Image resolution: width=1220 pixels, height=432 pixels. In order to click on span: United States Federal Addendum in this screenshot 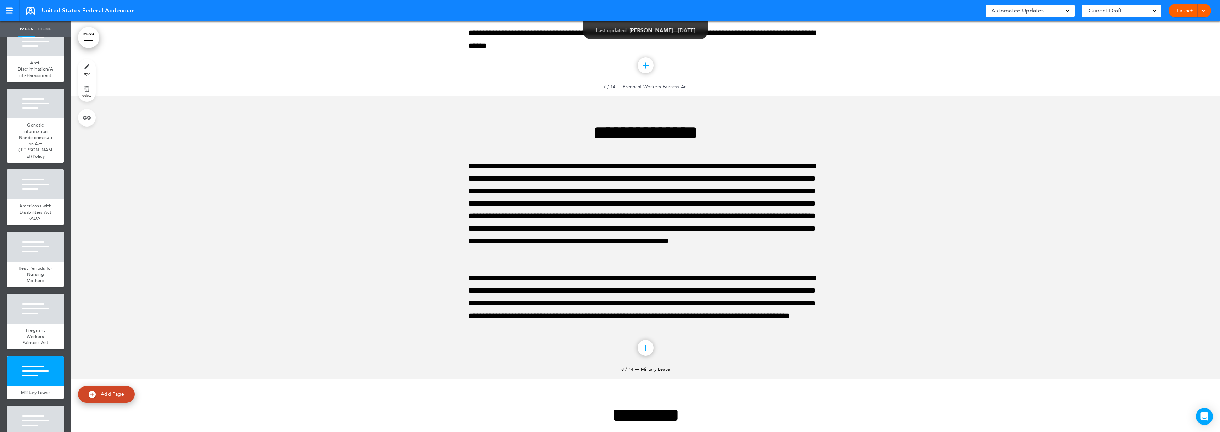, I will do `click(88, 11)`.